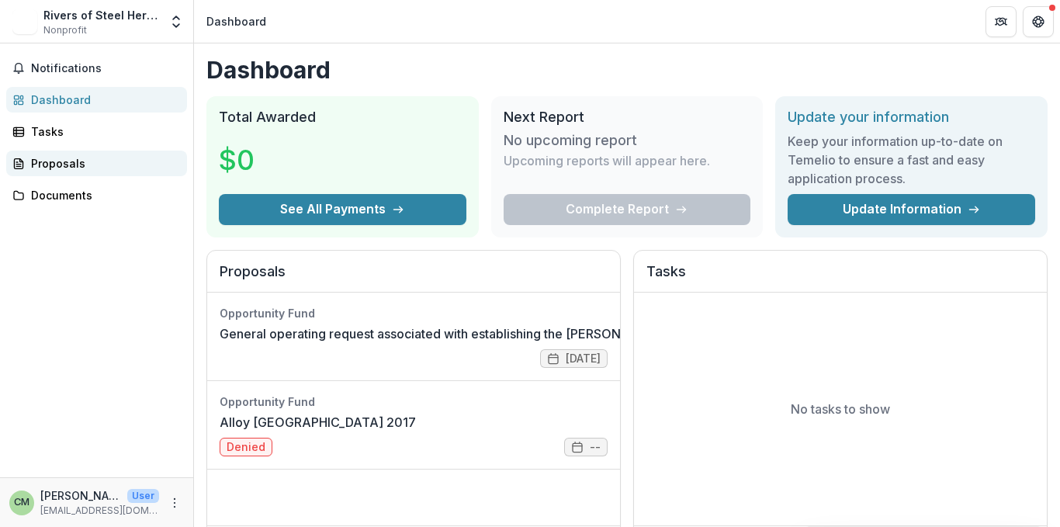 The height and width of the screenshot is (527, 1060). I want to click on h3: No upcoming report, so click(571, 140).